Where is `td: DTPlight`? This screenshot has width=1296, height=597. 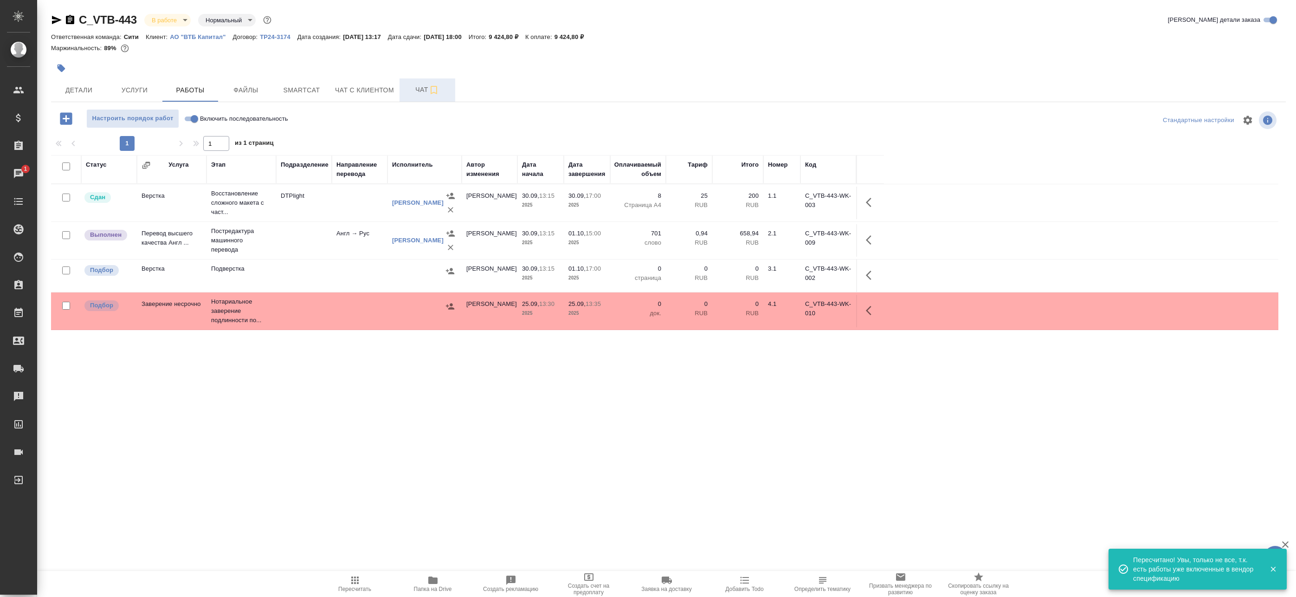
td: DTPlight is located at coordinates (304, 203).